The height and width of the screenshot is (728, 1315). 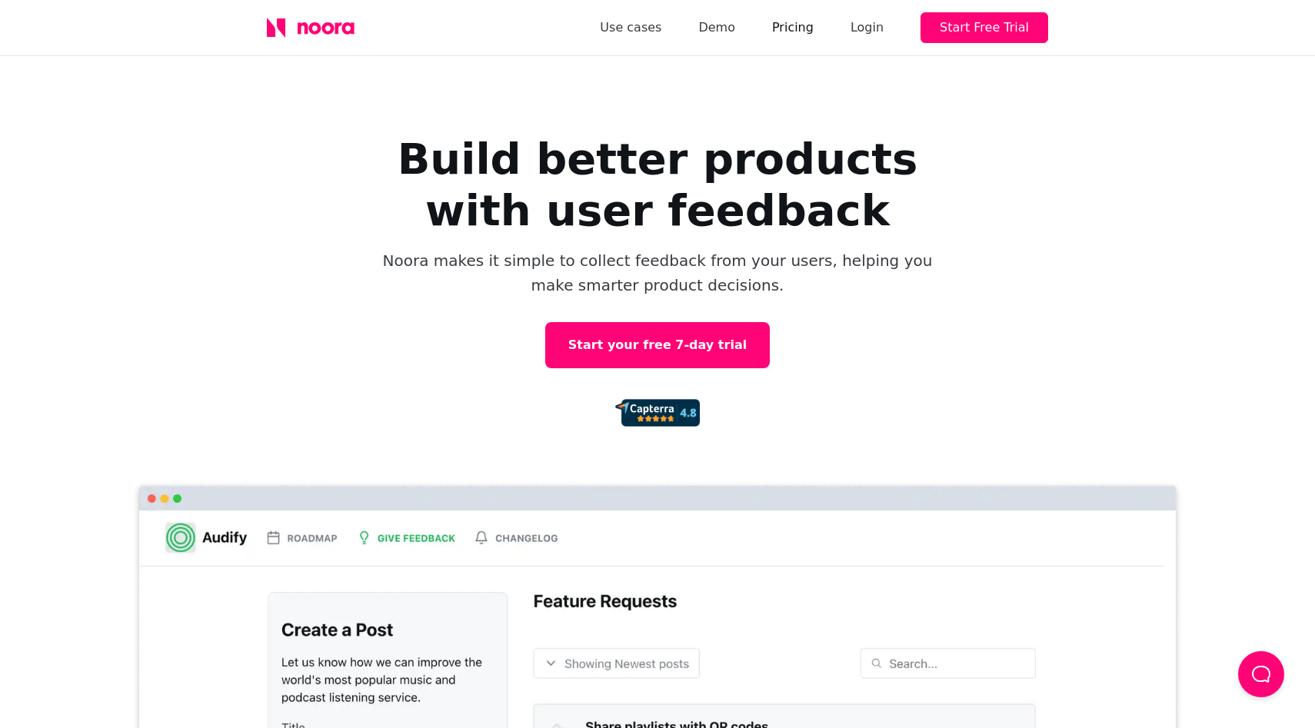 I want to click on button: Load Chat, so click(x=1261, y=674).